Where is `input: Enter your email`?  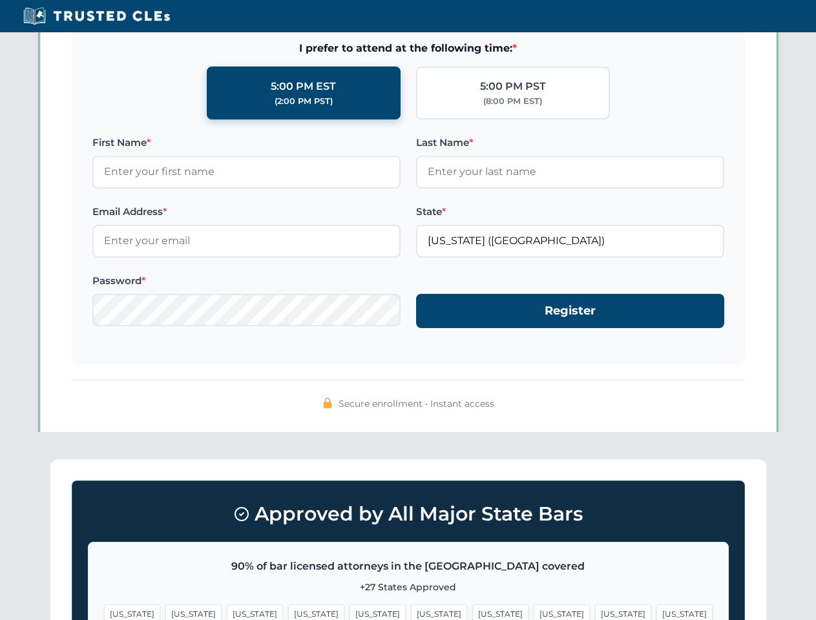
input: Enter your email is located at coordinates (246, 241).